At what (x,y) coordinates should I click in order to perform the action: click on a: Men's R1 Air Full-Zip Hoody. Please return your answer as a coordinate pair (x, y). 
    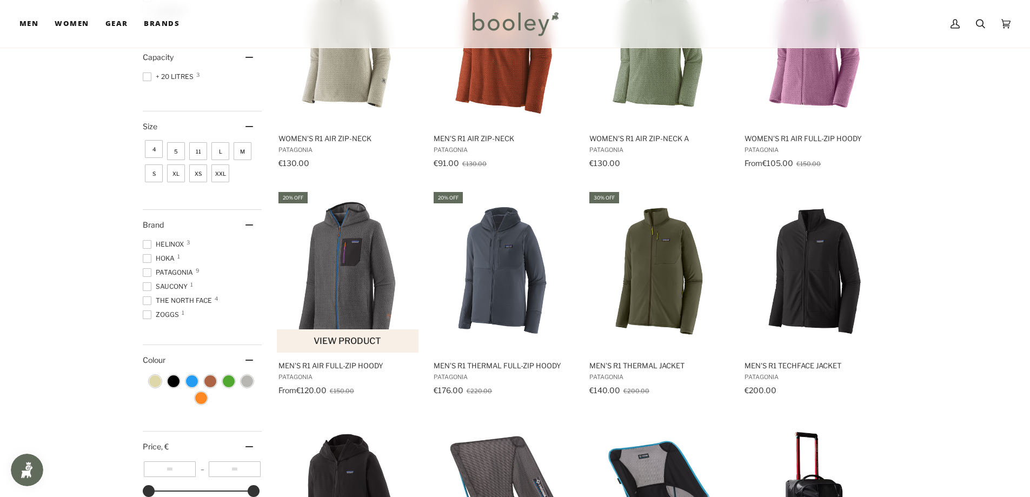
    Looking at the image, I should click on (348, 294).